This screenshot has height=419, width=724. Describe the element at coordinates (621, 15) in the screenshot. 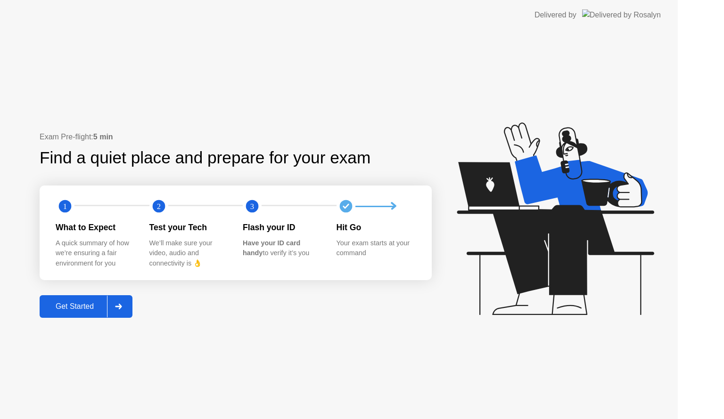

I see `img: Delivered by Rosalyn` at that location.